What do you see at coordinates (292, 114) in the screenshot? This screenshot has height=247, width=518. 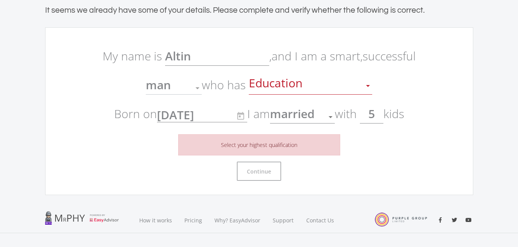 I see `span: married` at bounding box center [292, 114].